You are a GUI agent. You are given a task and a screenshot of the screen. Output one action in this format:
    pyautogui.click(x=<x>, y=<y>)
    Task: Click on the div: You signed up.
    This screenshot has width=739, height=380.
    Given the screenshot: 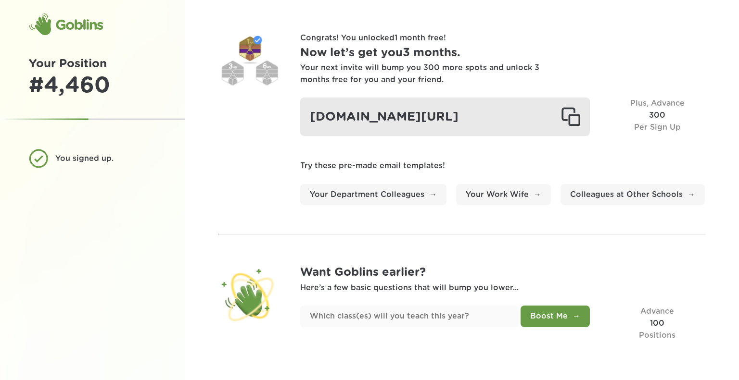 What is the action you would take?
    pyautogui.click(x=102, y=159)
    